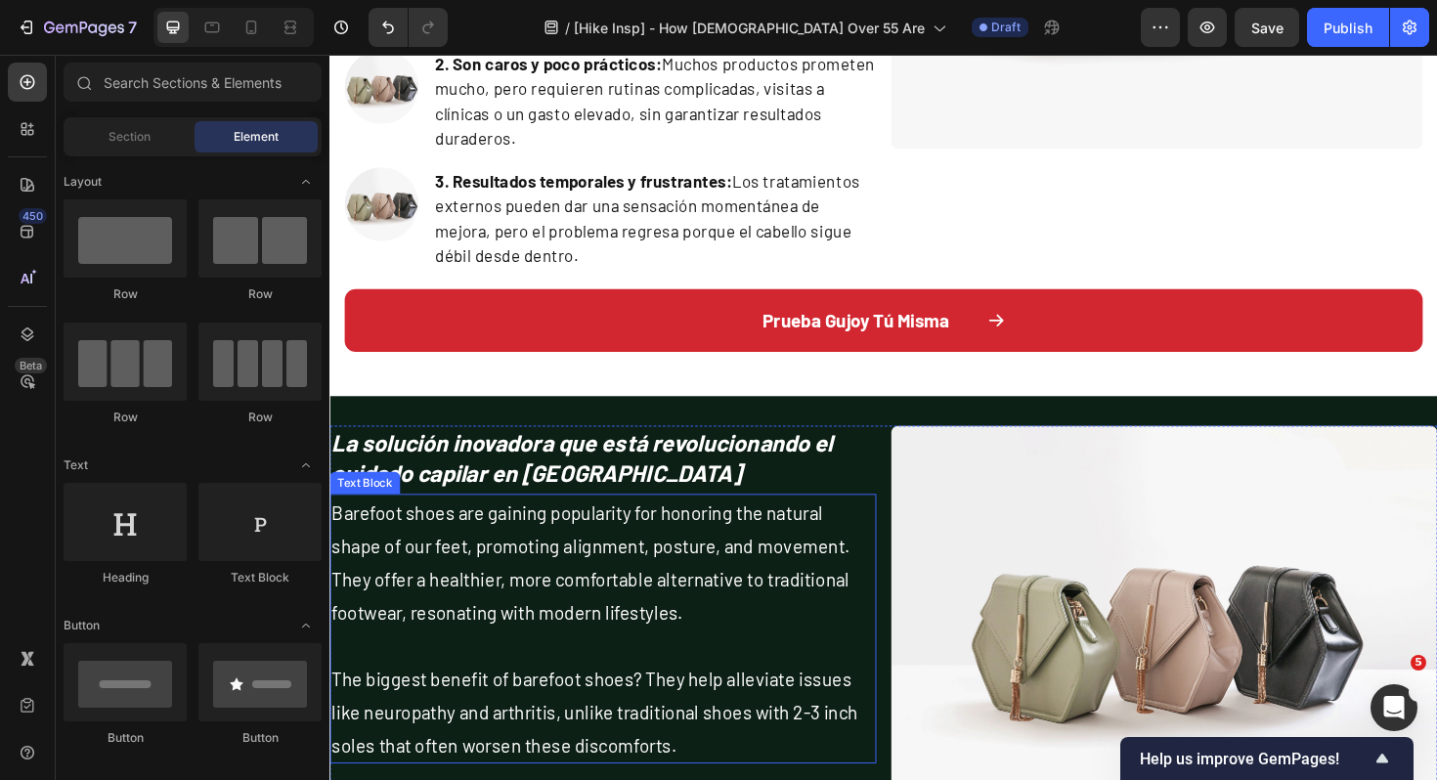 The width and height of the screenshot is (1437, 780). I want to click on p: 7, so click(132, 27).